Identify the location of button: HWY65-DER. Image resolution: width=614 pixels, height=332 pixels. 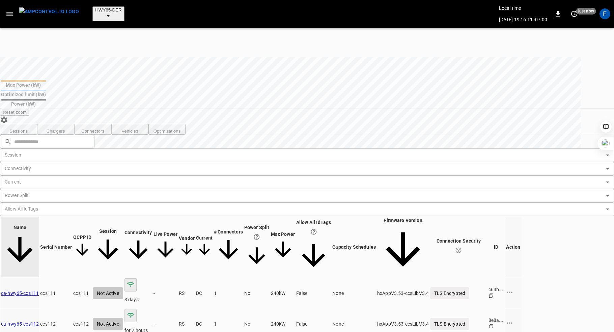
(108, 14).